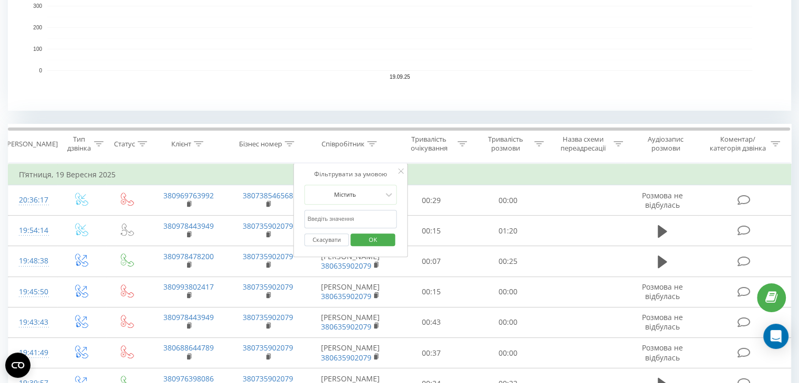 Image resolution: width=799 pixels, height=383 pixels. Describe the element at coordinates (189, 195) in the screenshot. I see `a: 380969763992` at that location.